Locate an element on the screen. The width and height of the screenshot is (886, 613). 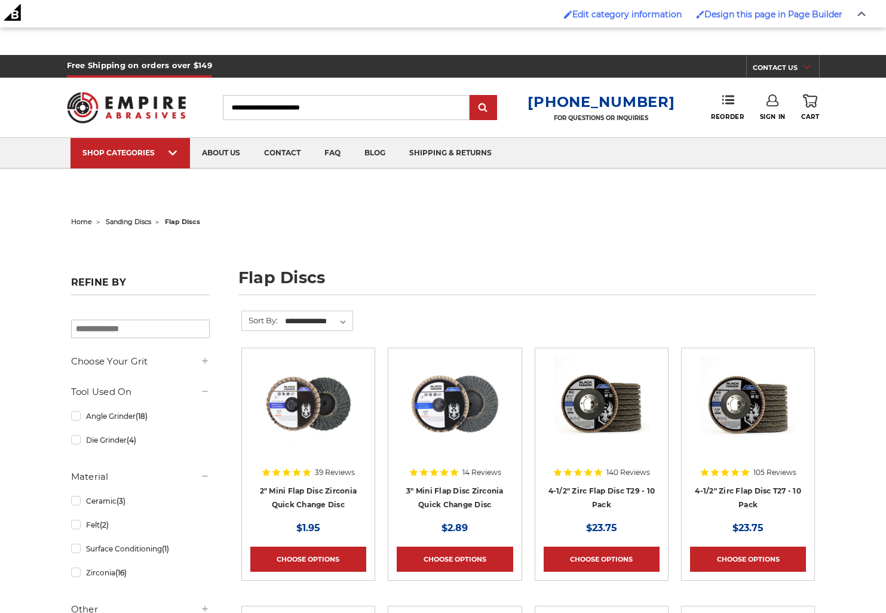
input: Submit is located at coordinates (483, 108).